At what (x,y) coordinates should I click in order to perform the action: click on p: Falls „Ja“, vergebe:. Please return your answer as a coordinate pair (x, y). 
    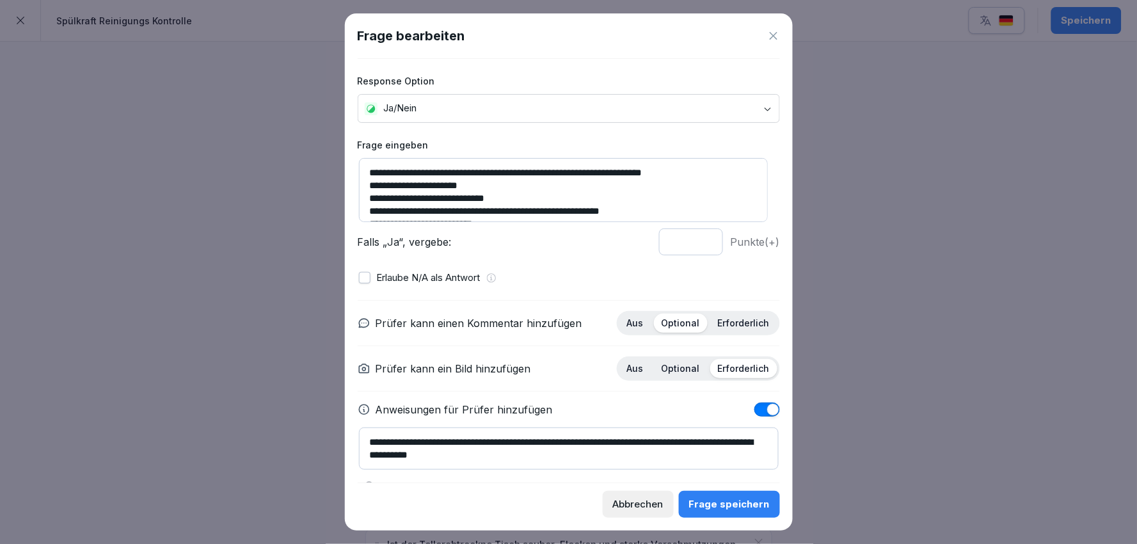
    Looking at the image, I should click on (504, 242).